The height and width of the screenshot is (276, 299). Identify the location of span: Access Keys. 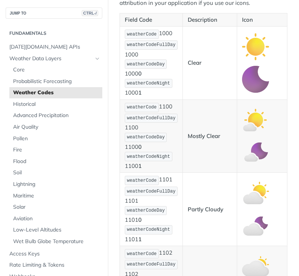
(55, 254).